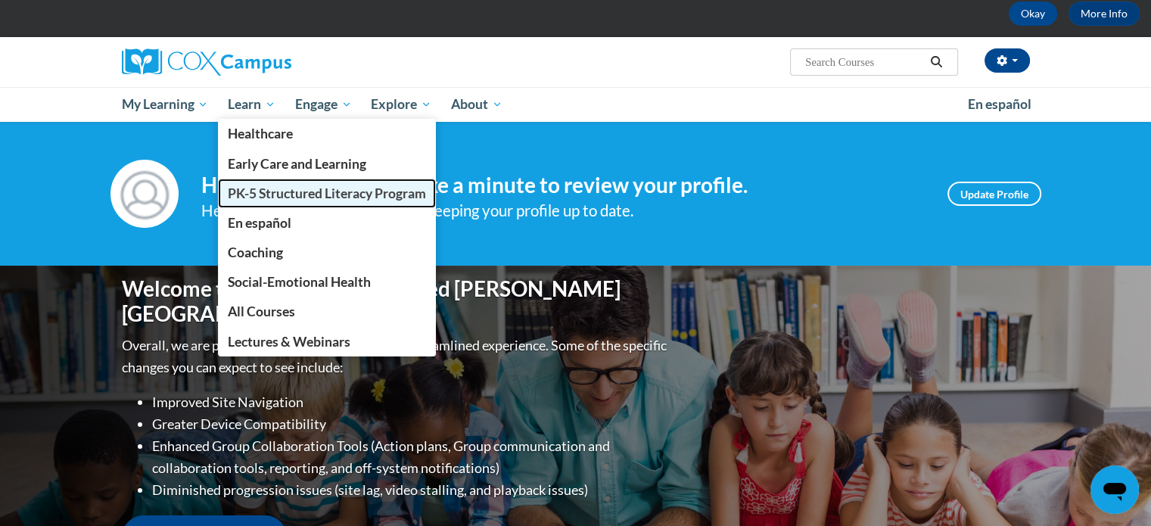 Image resolution: width=1151 pixels, height=526 pixels. Describe the element at coordinates (327, 282) in the screenshot. I see `a: Social-Emotional Health` at that location.